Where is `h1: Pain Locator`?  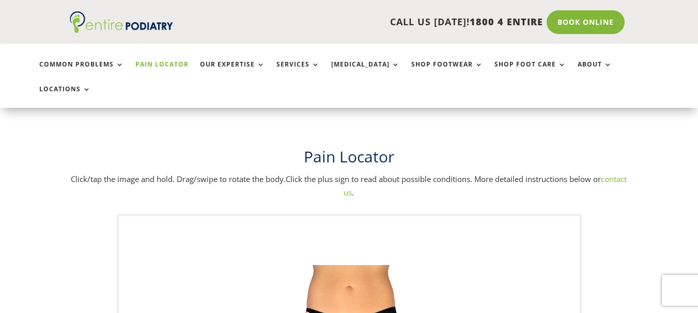
h1: Pain Locator is located at coordinates (349, 160).